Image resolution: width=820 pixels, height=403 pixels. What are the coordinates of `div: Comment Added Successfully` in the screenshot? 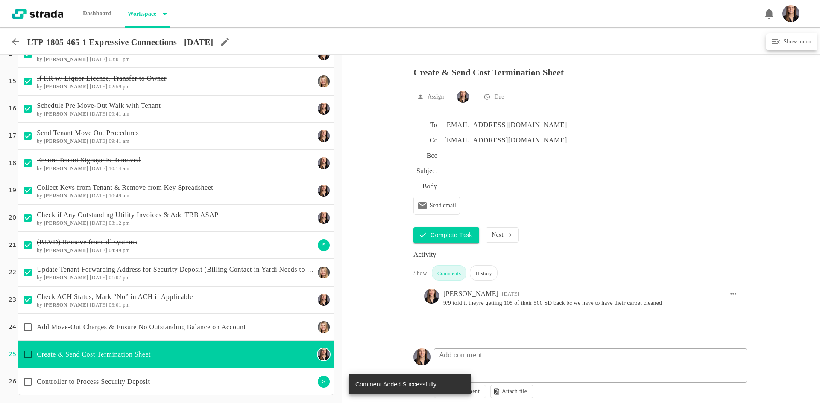 It's located at (396, 385).